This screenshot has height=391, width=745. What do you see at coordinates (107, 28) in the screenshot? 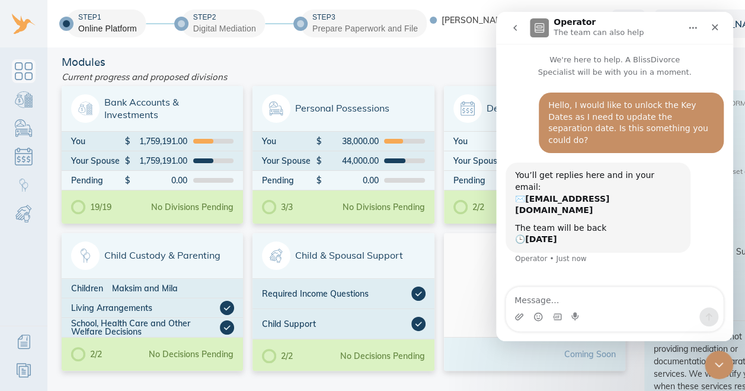
I see `div: Online Platform` at bounding box center [107, 28].